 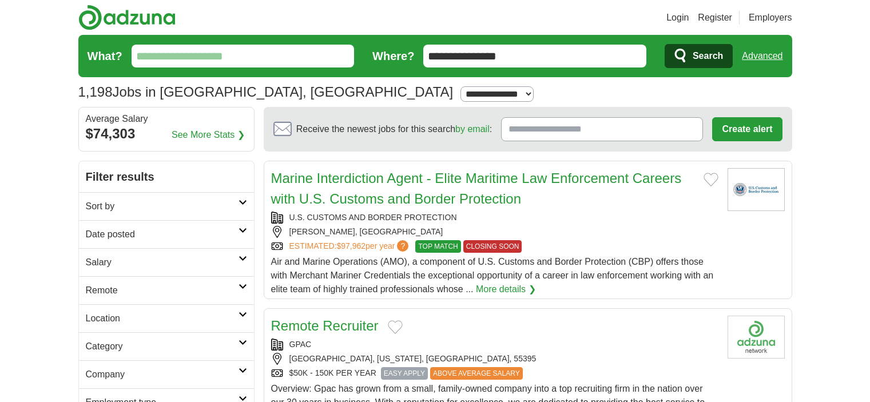 I want to click on a: Location, so click(x=166, y=318).